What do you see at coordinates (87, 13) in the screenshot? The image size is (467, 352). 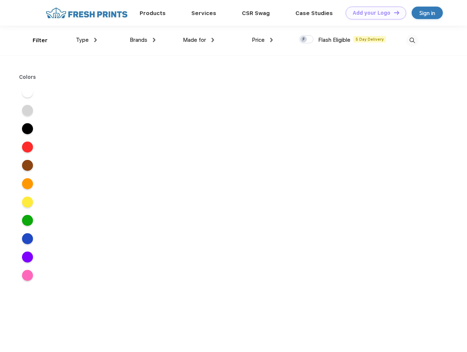 I see `img: fo%20logo%202.webp` at bounding box center [87, 13].